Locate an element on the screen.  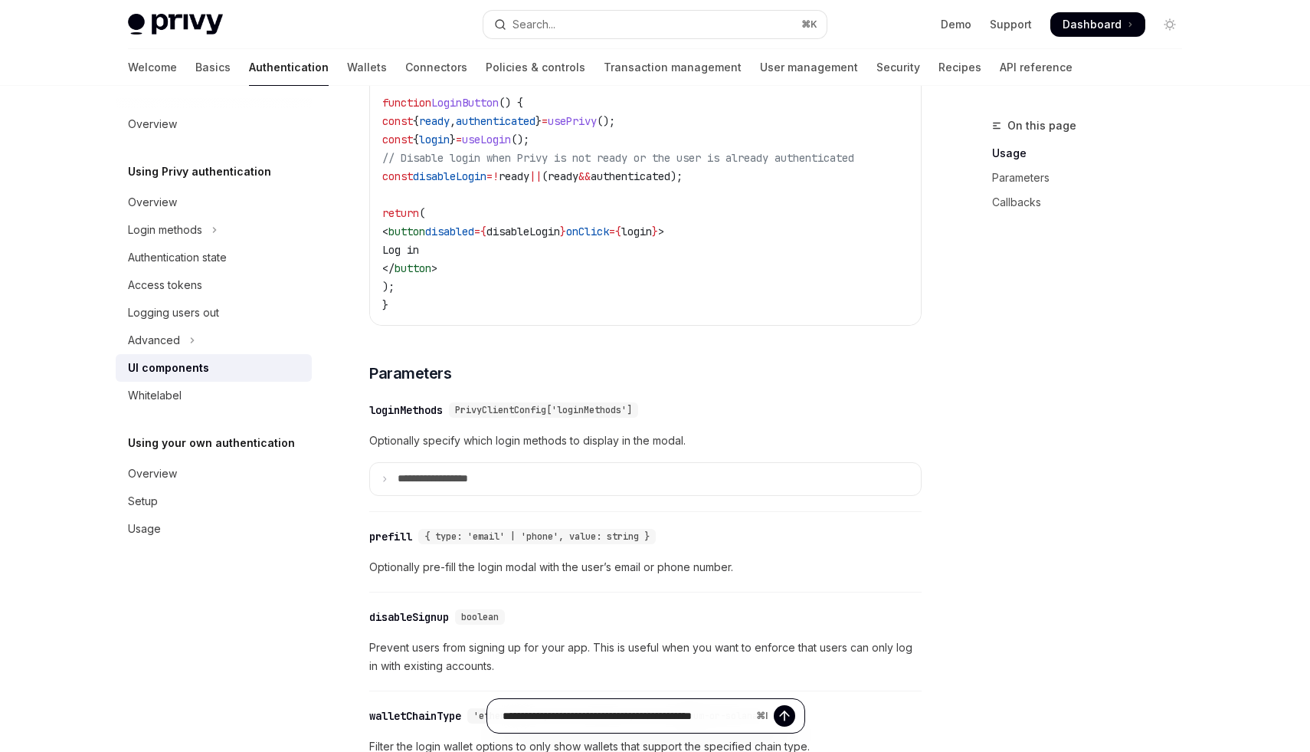
span: disableLogin is located at coordinates (450, 176).